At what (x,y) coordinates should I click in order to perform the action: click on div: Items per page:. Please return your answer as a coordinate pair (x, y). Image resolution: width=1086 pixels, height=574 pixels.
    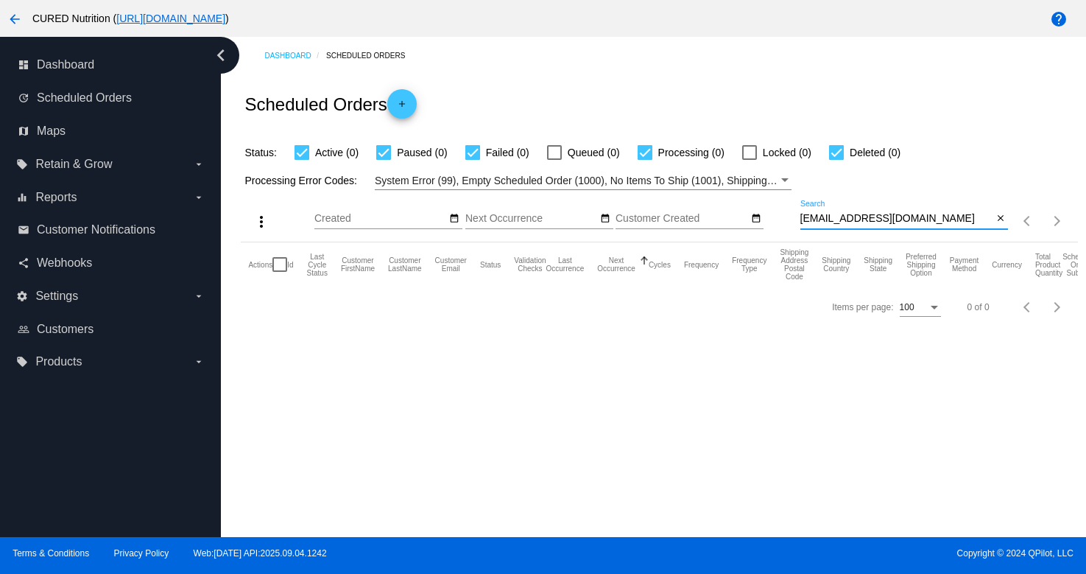
    Looking at the image, I should click on (862, 307).